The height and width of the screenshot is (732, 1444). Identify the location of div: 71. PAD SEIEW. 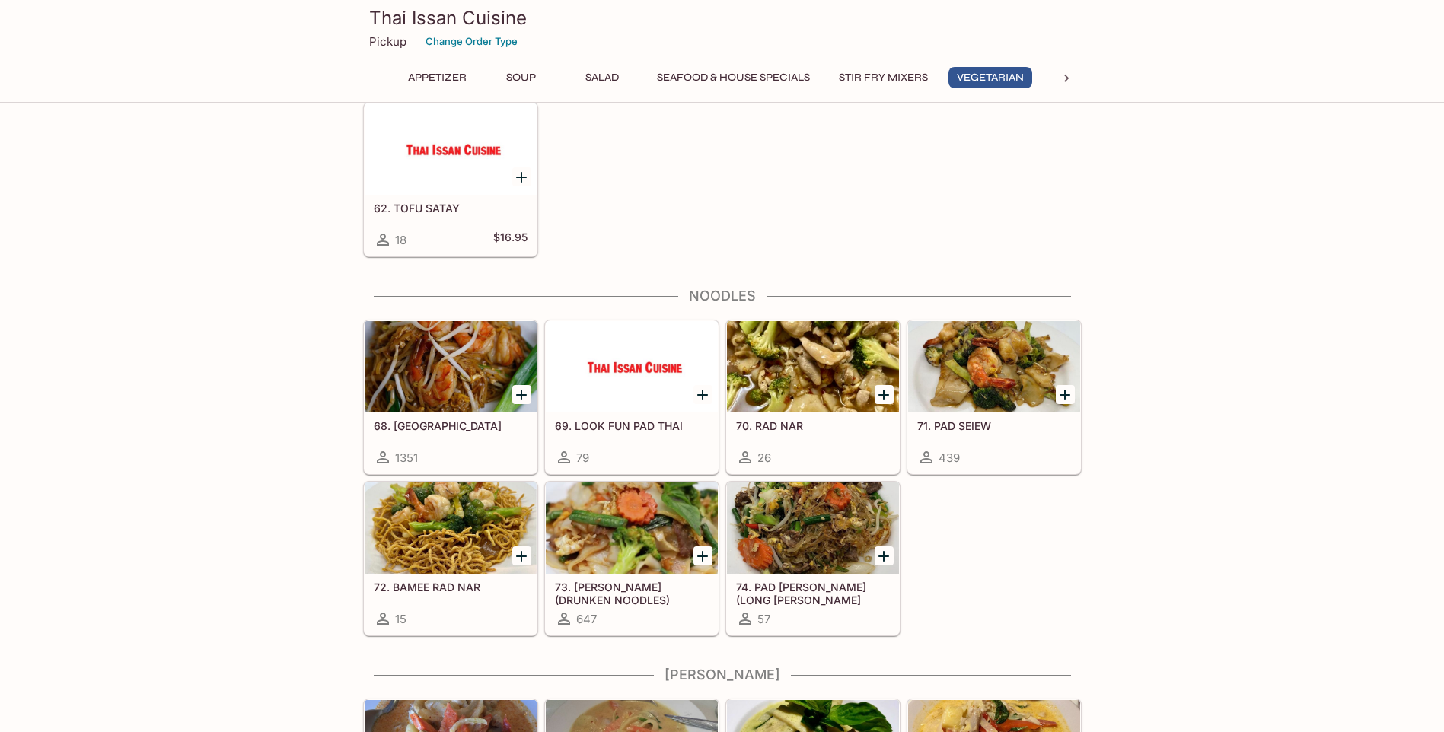
(994, 367).